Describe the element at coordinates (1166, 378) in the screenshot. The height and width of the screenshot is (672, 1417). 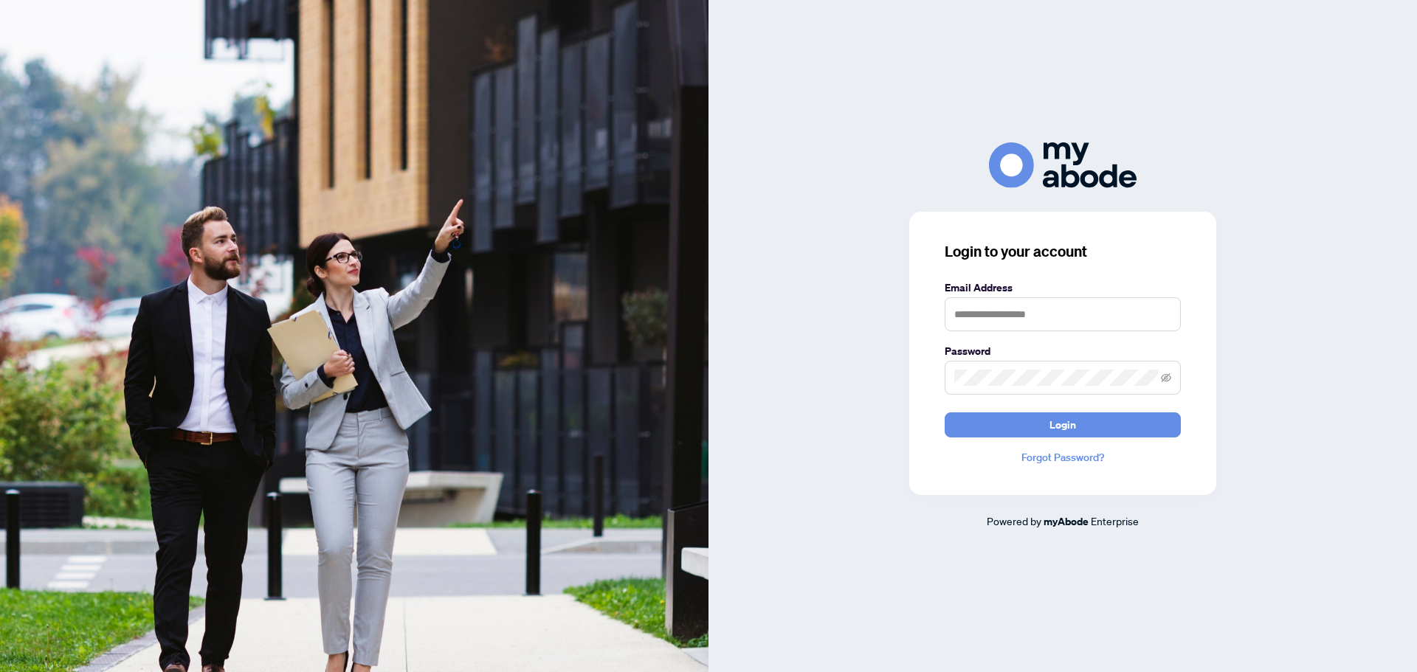
I see `span: eye-invisible` at that location.